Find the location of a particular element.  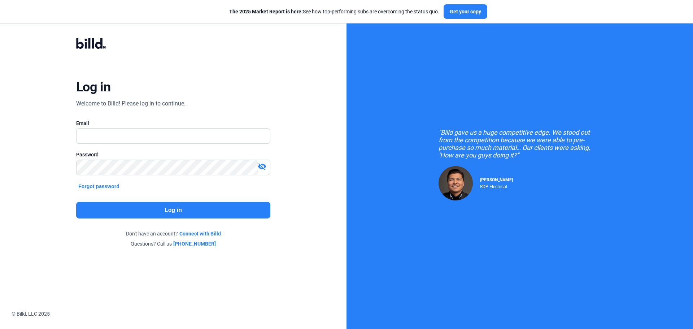

div: See how top-performing subs are overcoming the status quo. is located at coordinates (334, 12).